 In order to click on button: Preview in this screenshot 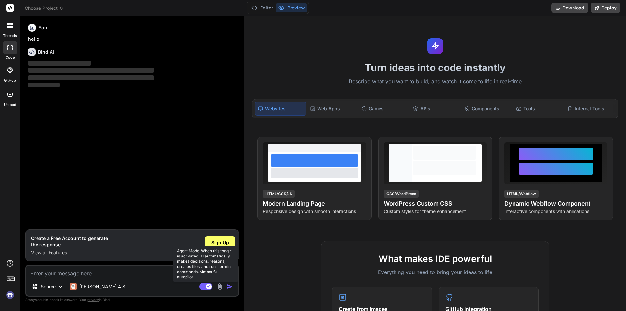, I will do `click(291, 8)`.